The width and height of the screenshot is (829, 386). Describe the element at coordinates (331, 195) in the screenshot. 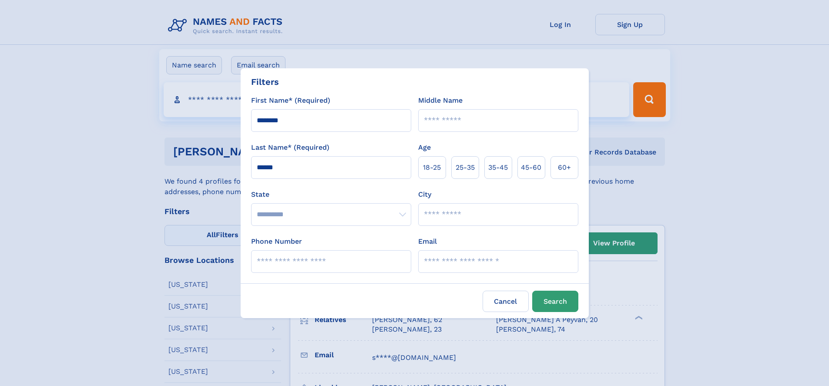

I see `label: State` at that location.